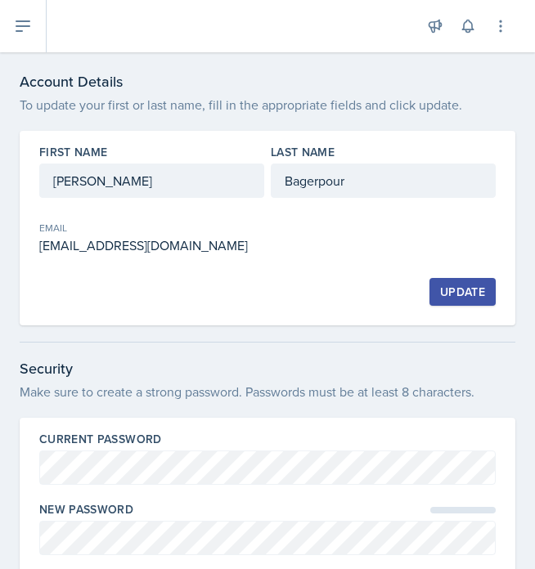  Describe the element at coordinates (267, 82) in the screenshot. I see `h3: Account Details` at that location.